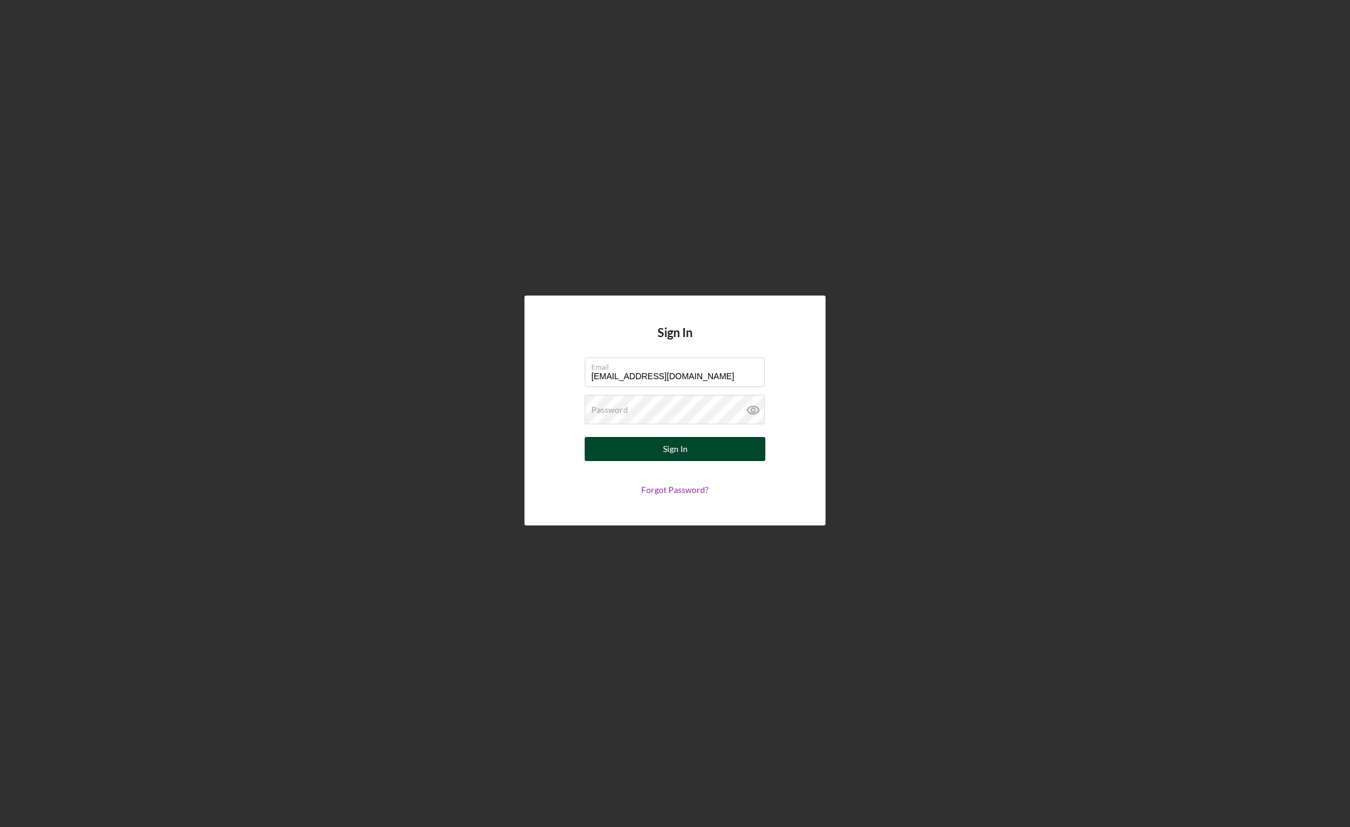 This screenshot has height=827, width=1350. Describe the element at coordinates (678, 365) in the screenshot. I see `label: Email` at that location.